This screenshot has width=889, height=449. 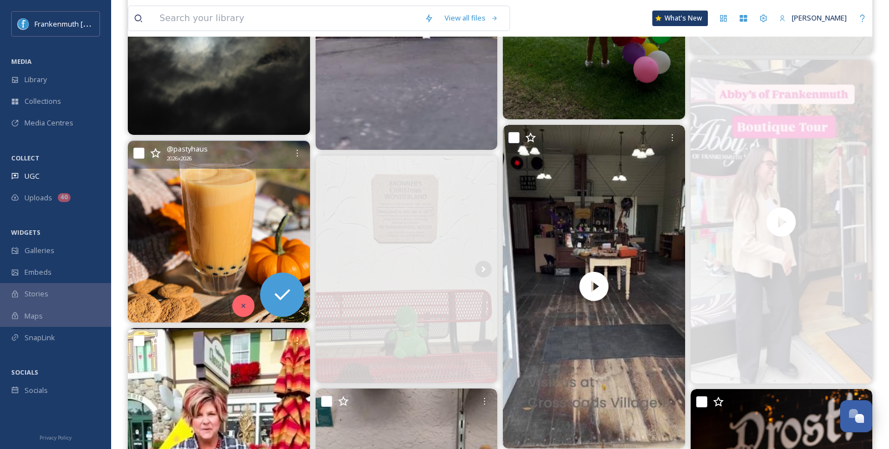 What do you see at coordinates (56, 437) in the screenshot?
I see `a: Privacy Policy` at bounding box center [56, 437].